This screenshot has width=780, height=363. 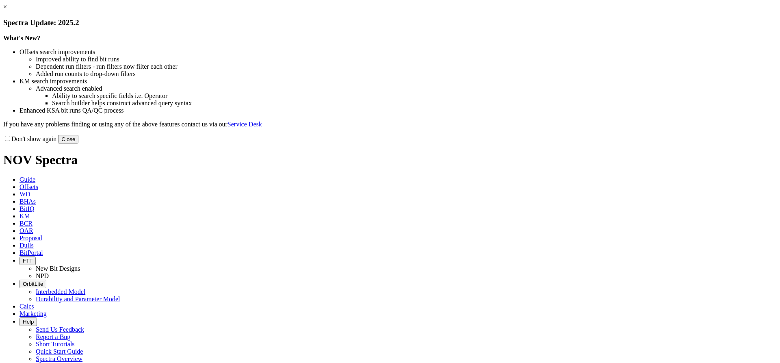 I want to click on h3: Spectra Update: 2025.2, so click(x=390, y=23).